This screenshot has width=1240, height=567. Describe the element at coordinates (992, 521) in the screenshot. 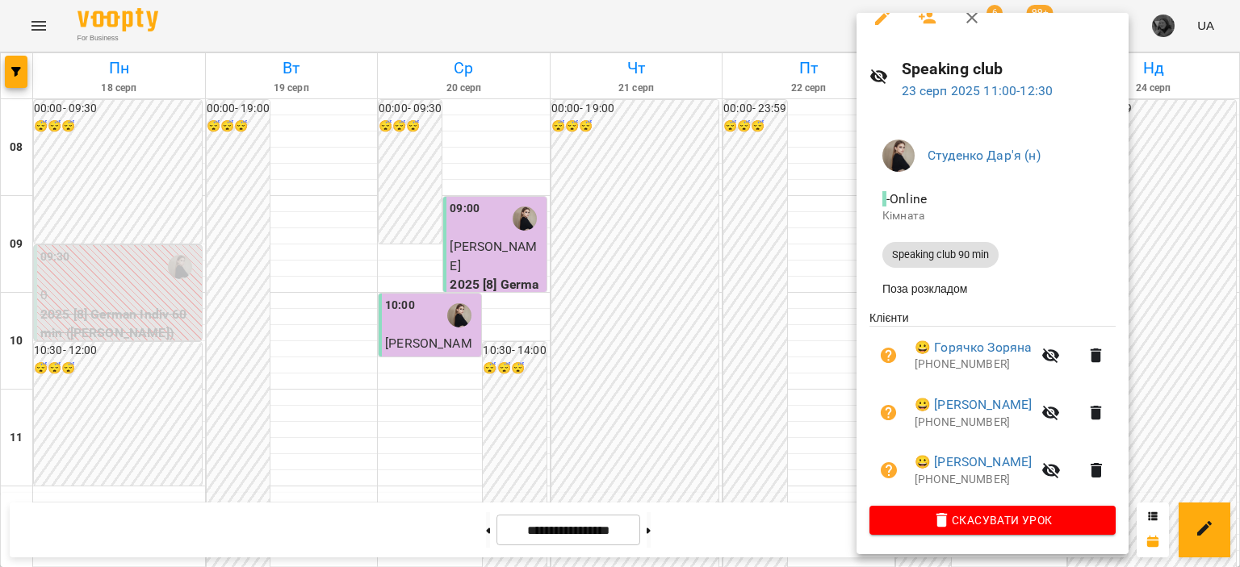

I see `button: Скасувати Урок` at that location.